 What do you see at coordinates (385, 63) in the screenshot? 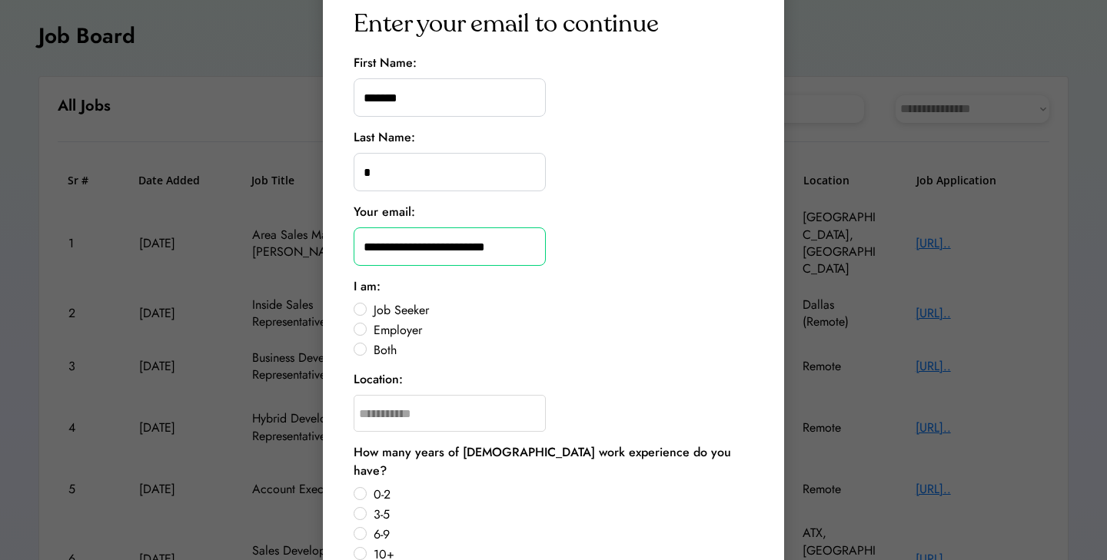
I see `div: First Name:` at bounding box center [385, 63].